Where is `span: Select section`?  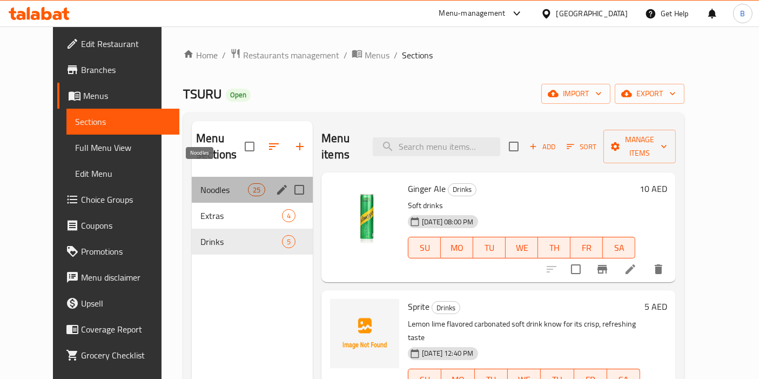
span: Select section is located at coordinates (514, 146).